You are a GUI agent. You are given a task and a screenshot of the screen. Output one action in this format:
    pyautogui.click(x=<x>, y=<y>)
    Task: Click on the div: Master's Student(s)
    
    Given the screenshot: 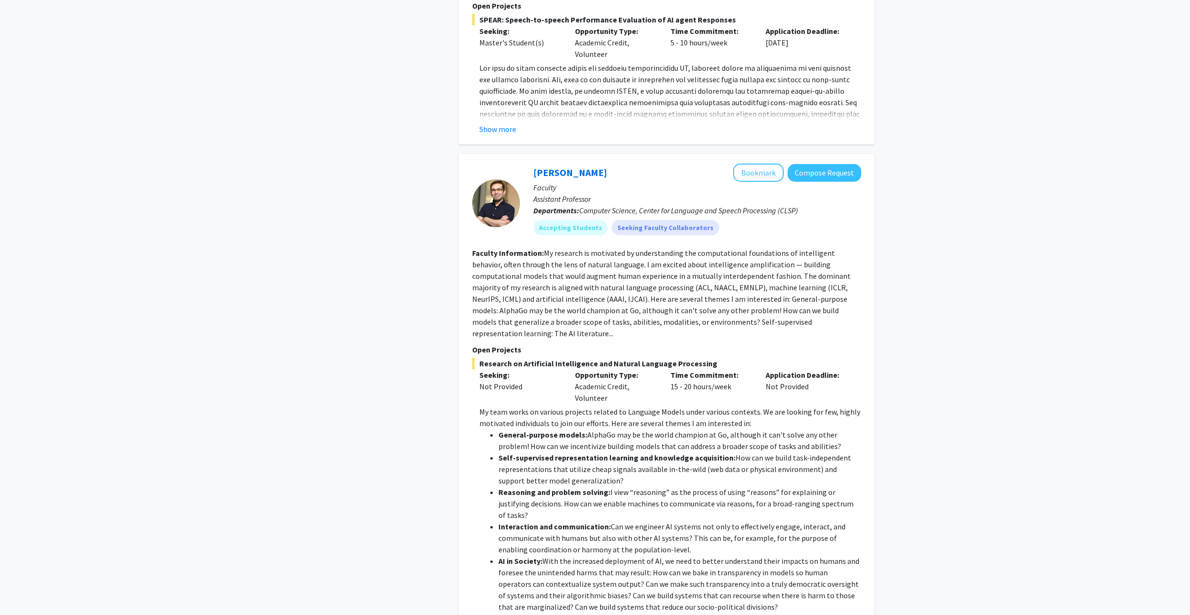 What is the action you would take?
    pyautogui.click(x=520, y=43)
    